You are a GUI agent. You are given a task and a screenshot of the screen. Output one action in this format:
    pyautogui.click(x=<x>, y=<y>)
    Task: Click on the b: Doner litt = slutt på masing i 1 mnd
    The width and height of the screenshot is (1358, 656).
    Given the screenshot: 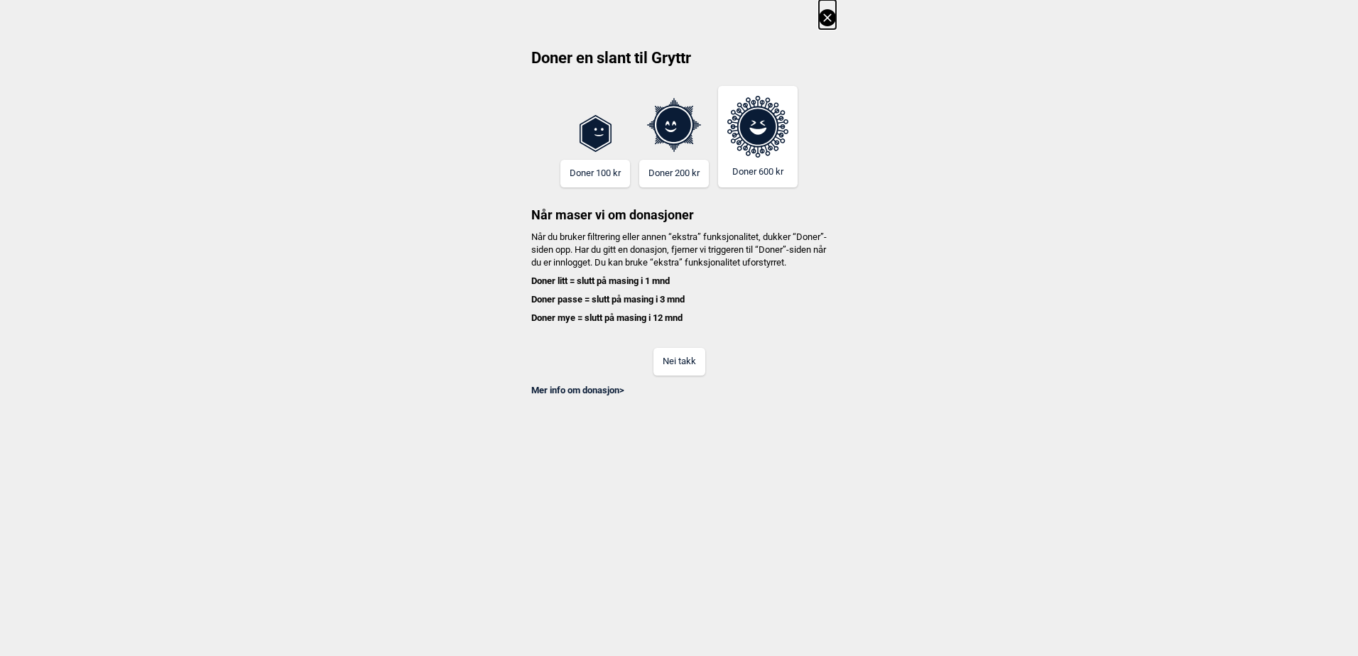 What is the action you would take?
    pyautogui.click(x=600, y=281)
    